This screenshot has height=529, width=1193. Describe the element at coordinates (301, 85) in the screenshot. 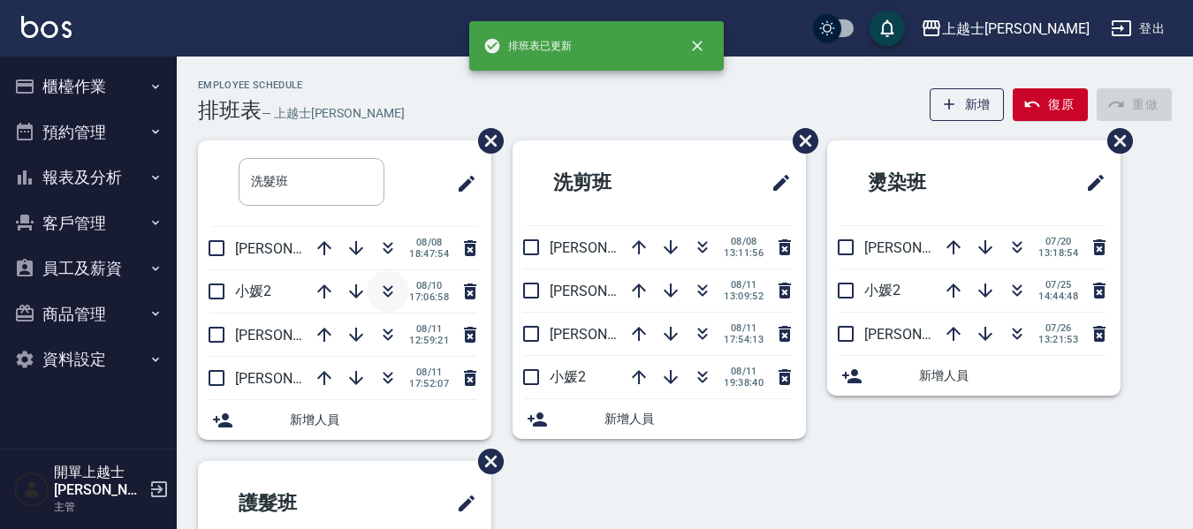

I see `h2: Employee Schedule` at that location.